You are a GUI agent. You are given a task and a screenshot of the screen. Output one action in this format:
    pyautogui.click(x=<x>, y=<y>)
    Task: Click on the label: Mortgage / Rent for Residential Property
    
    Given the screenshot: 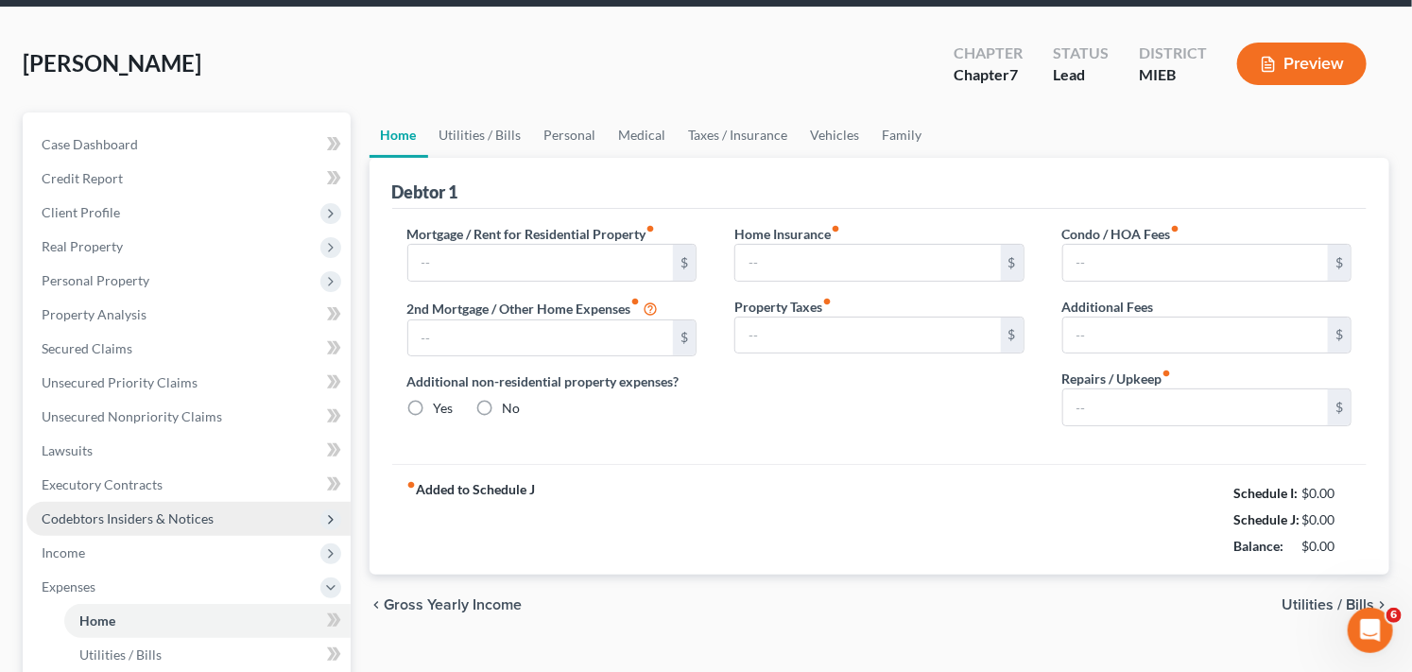 What is the action you would take?
    pyautogui.click(x=531, y=233)
    